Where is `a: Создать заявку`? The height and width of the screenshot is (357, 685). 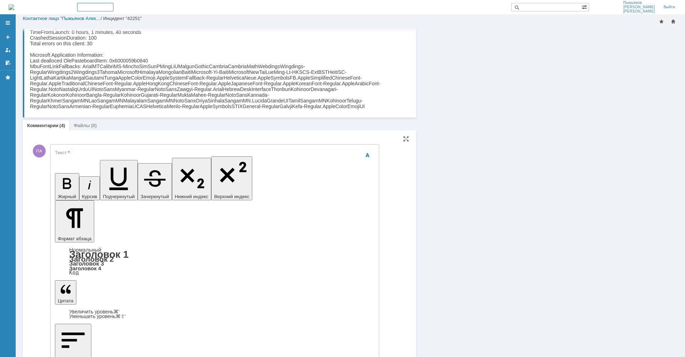
a: Создать заявку is located at coordinates (8, 37).